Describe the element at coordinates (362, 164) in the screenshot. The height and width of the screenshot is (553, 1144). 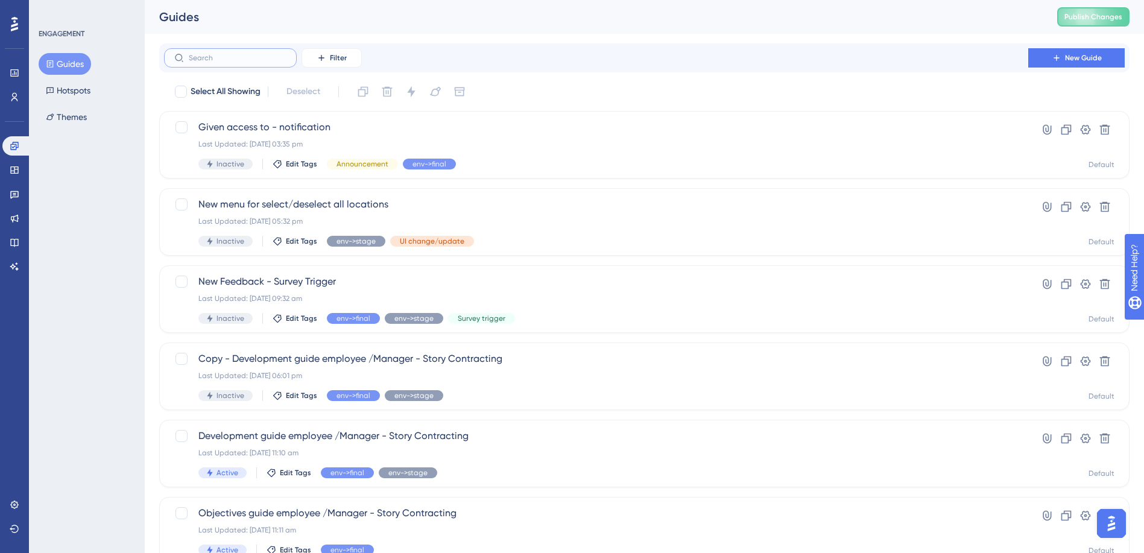
I see `span: Announcement` at that location.